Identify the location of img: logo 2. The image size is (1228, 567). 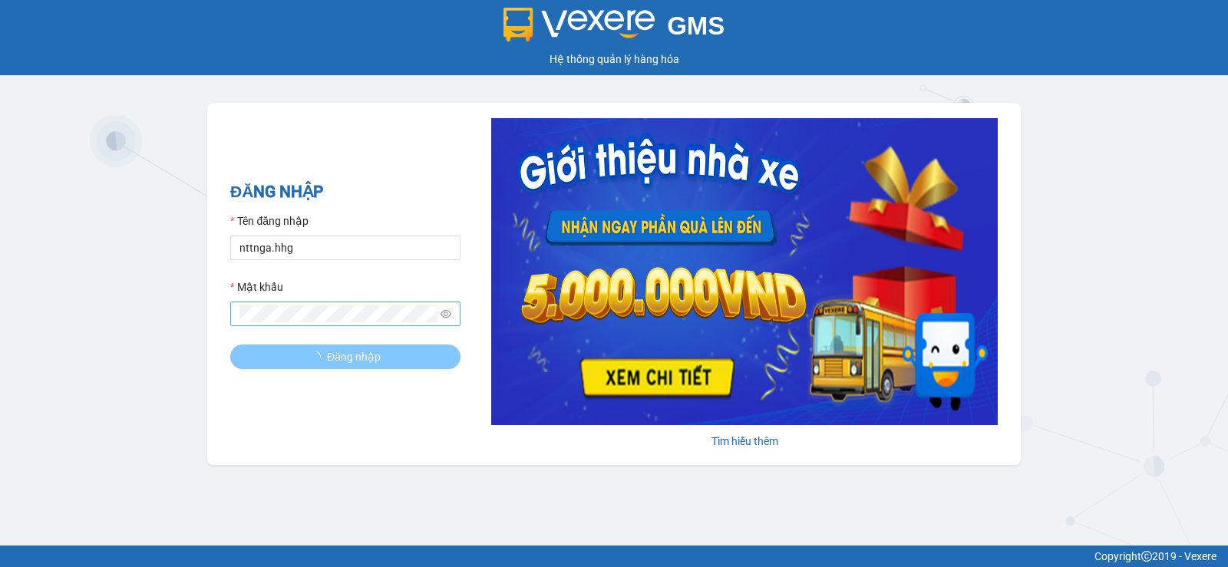
(579, 25).